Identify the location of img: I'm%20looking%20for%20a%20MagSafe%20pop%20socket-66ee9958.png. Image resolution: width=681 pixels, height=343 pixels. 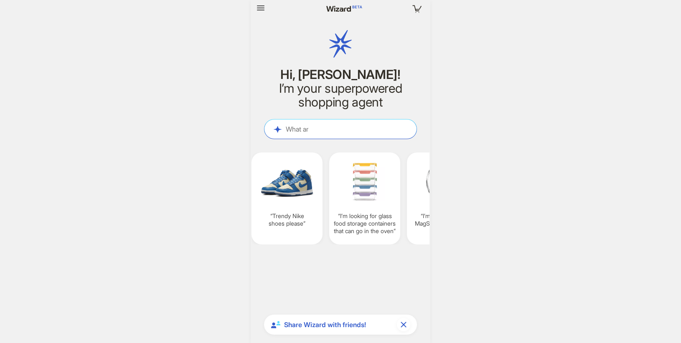
(443, 181).